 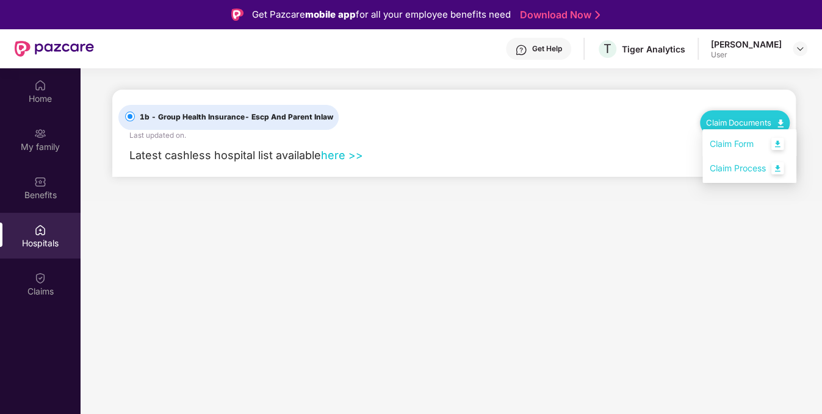 What do you see at coordinates (40, 85) in the screenshot?
I see `img: svg+xml;base64,PHN2ZyBpZD0iSG9tZSIgeG1sbnM9Imh0dHA6Ly93d3cudzMub3JnLzIwMDAvc3ZnIiB3aWR0aD0iMjAiIG...` at bounding box center [40, 85].